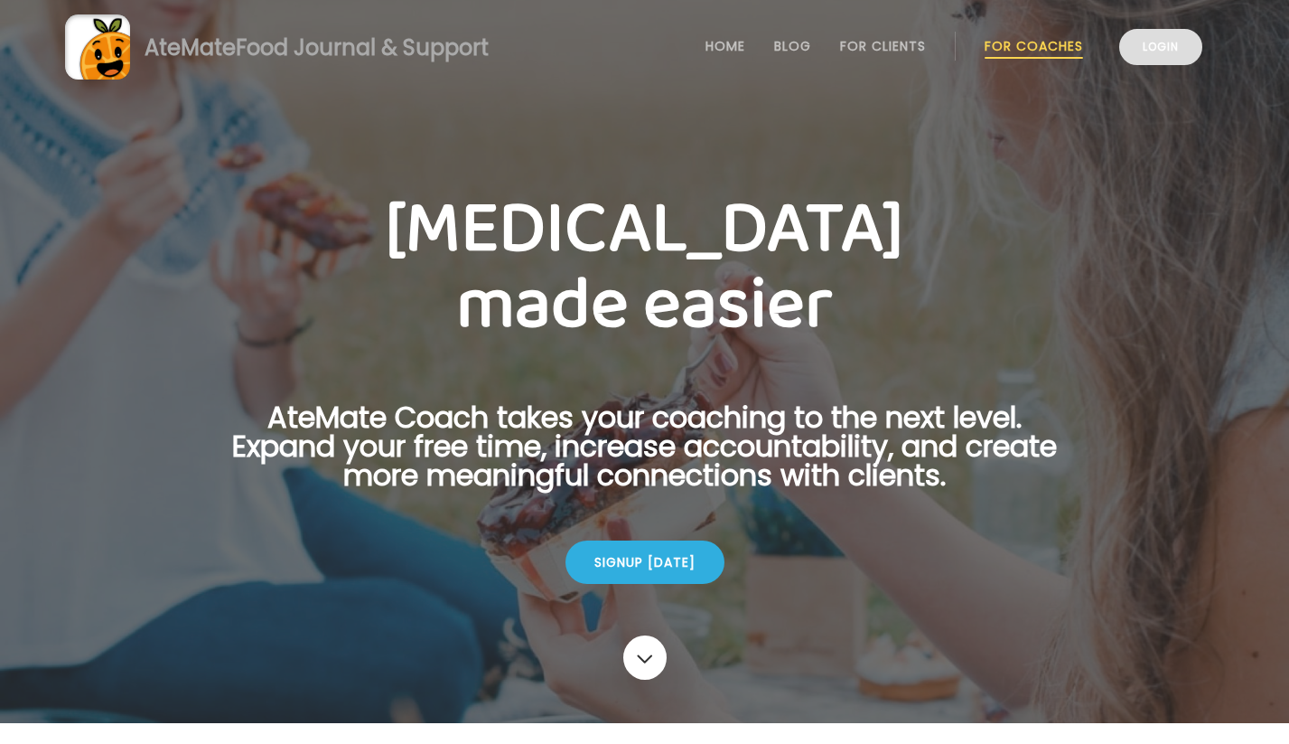  I want to click on div: AteMate, so click(309, 47).